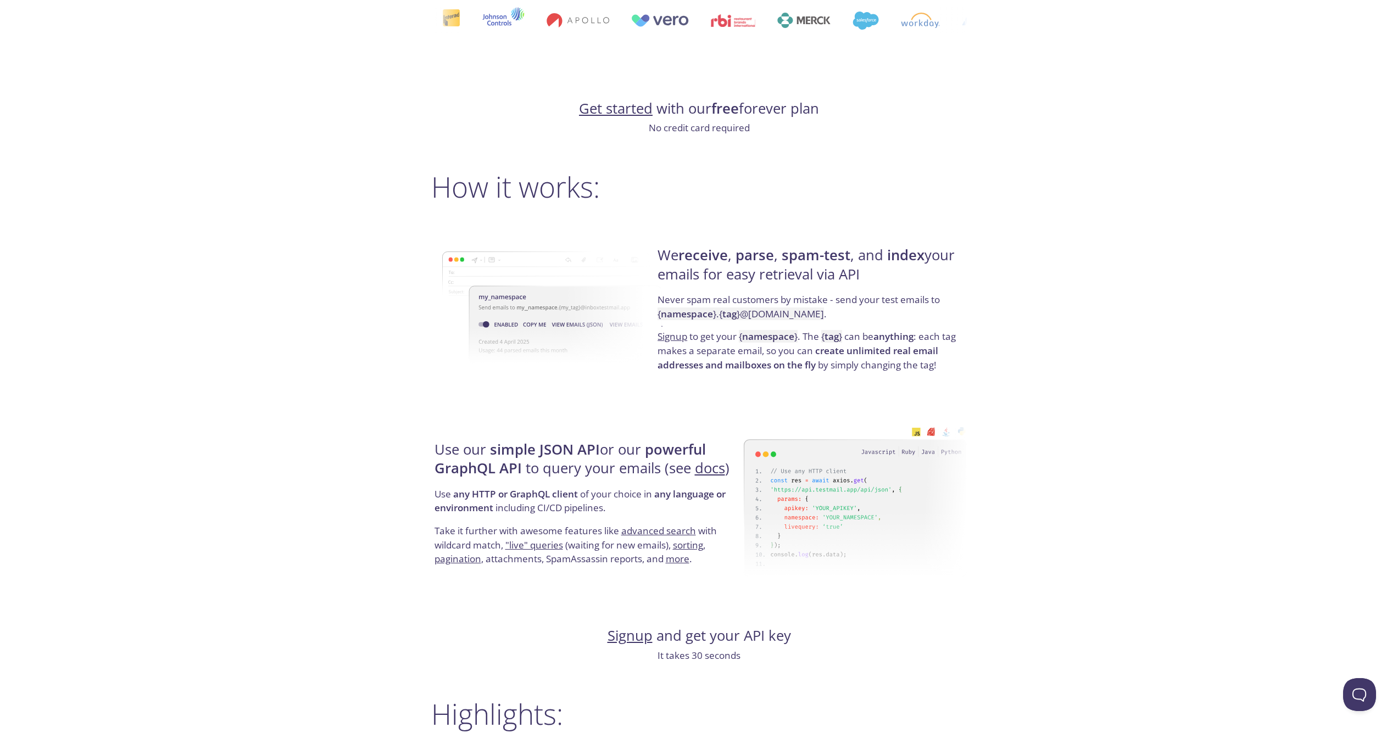  What do you see at coordinates (577, 20) in the screenshot?
I see `img: apollo` at bounding box center [577, 20].